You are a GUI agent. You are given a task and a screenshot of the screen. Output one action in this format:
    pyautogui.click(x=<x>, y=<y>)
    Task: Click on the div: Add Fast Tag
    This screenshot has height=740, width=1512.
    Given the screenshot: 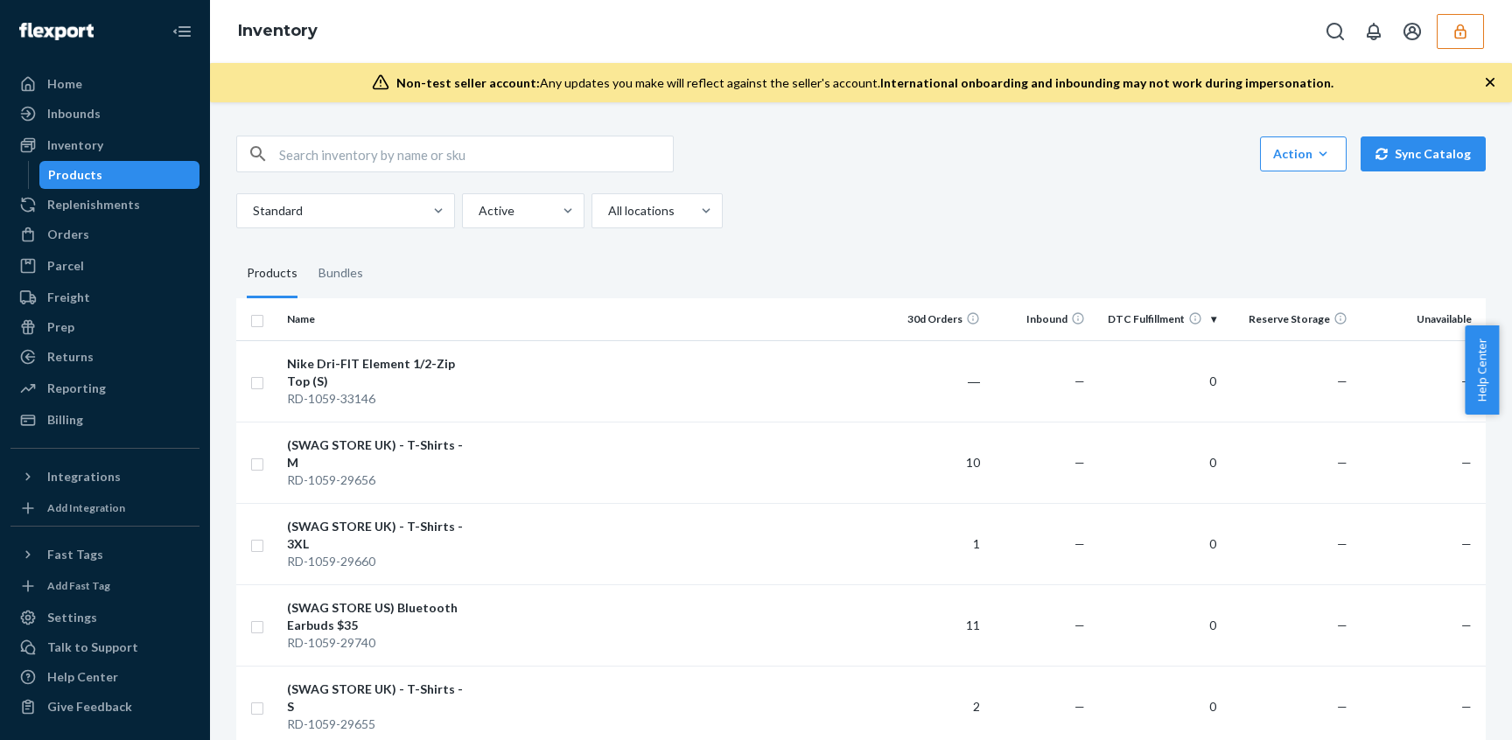 What is the action you would take?
    pyautogui.click(x=79, y=585)
    